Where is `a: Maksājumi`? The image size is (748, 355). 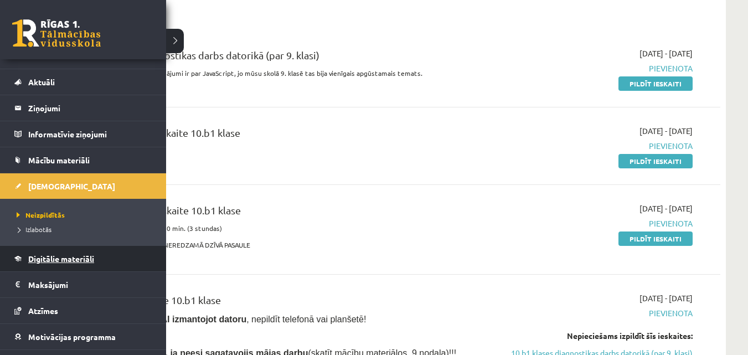
a: Maksājumi is located at coordinates (83, 285).